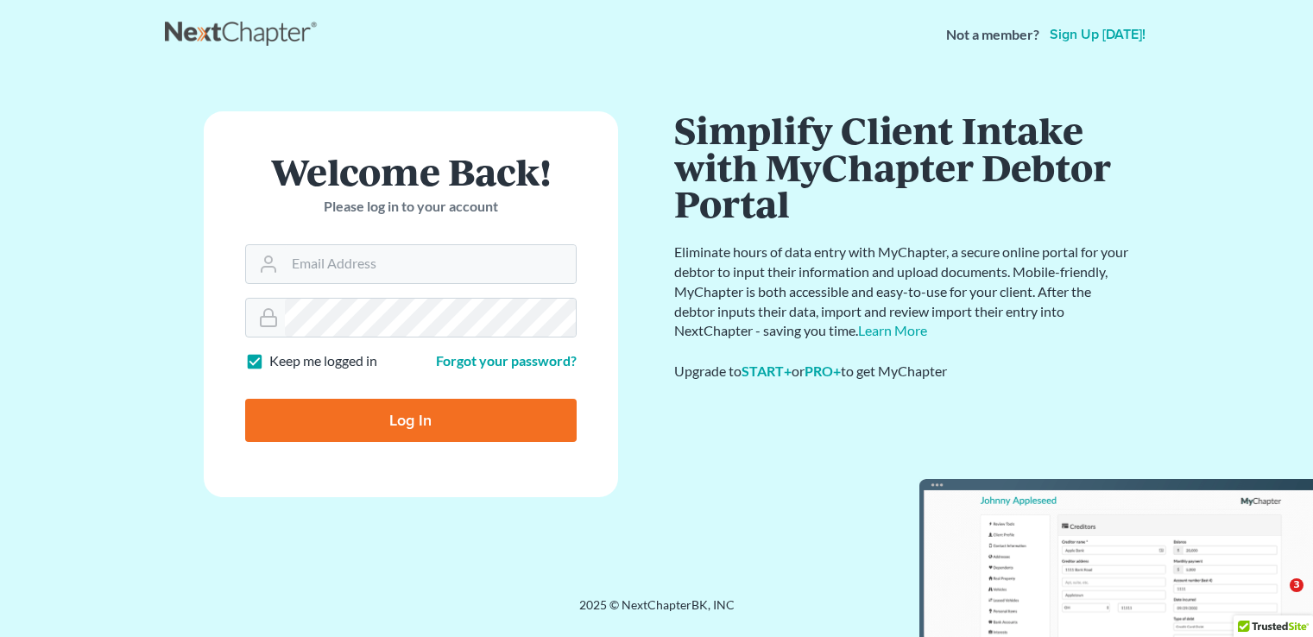 Image resolution: width=1313 pixels, height=637 pixels. What do you see at coordinates (823, 370) in the screenshot?
I see `a: PRO+` at bounding box center [823, 370].